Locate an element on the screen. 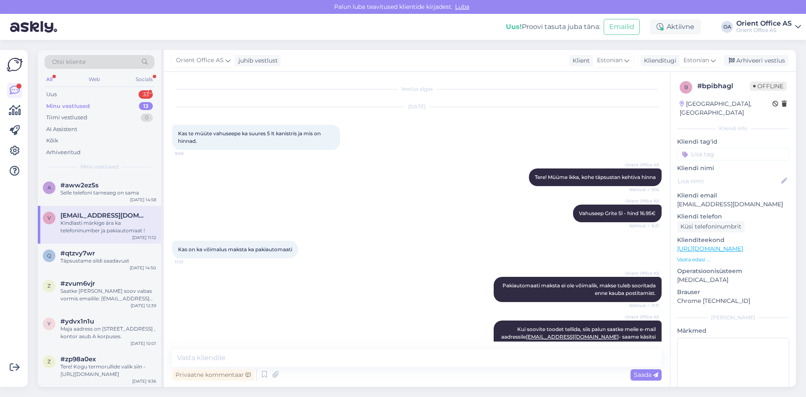 The image size is (806, 397). div: Privaatne kommentaar is located at coordinates (213, 374).